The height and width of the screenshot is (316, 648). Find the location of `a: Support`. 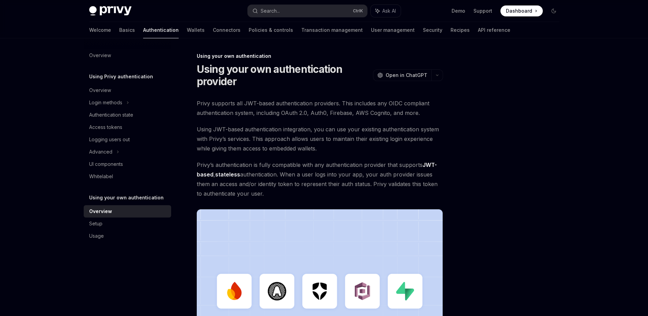

a: Support is located at coordinates (483, 11).